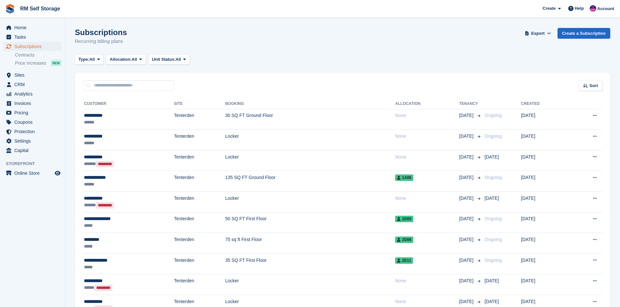 The width and height of the screenshot is (620, 307). What do you see at coordinates (538, 33) in the screenshot?
I see `button: Export` at bounding box center [538, 33].